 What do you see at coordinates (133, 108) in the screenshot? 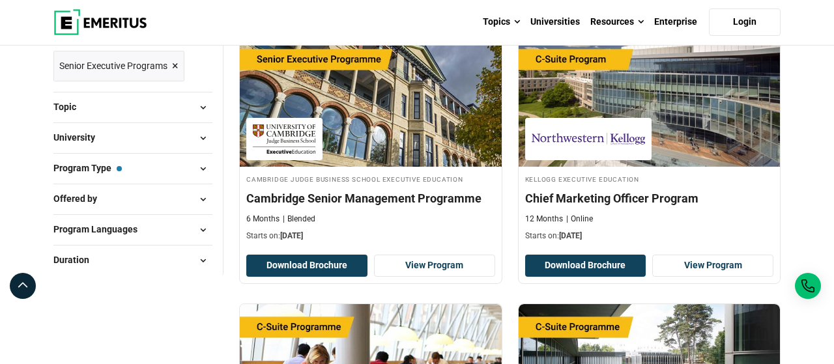
I see `button: Topic` at bounding box center [133, 108].